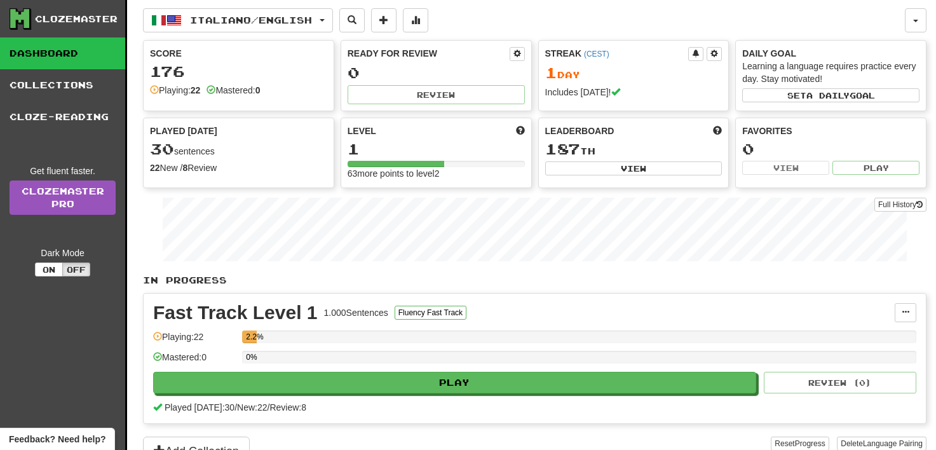 Image resolution: width=936 pixels, height=450 pixels. I want to click on div: 63 more points to level 2, so click(436, 173).